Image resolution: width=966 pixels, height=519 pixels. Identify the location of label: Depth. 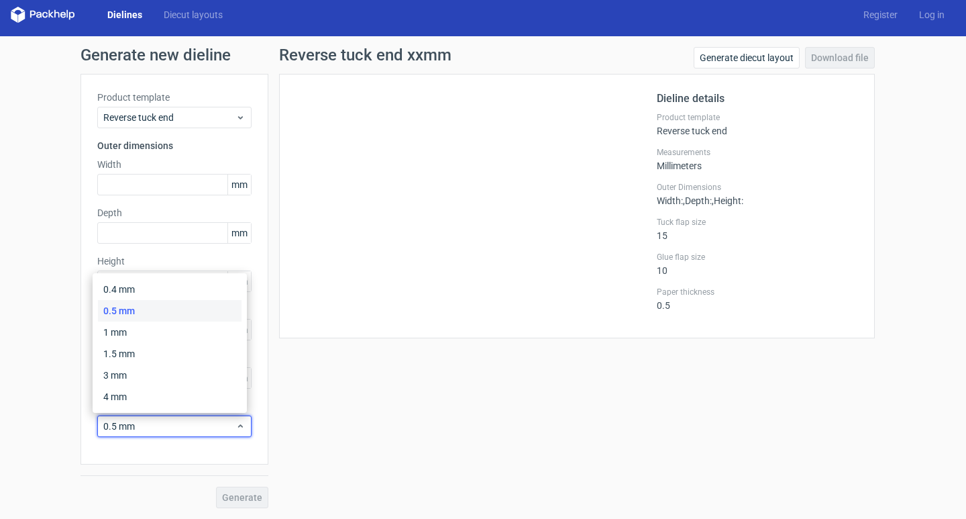
(175, 213).